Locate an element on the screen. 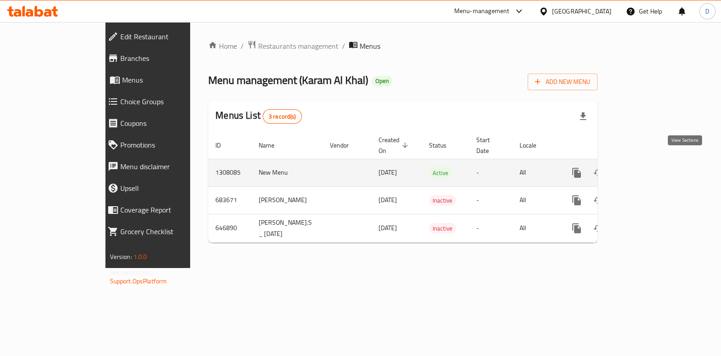 The height and width of the screenshot is (356, 721). a: Coverage Report is located at coordinates (163, 210).